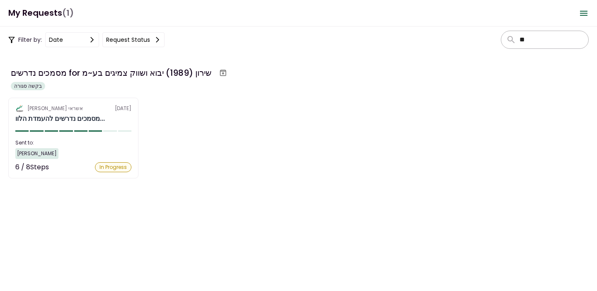 Image resolution: width=597 pixels, height=291 pixels. Describe the element at coordinates (32, 167) in the screenshot. I see `div: 6 / 8 Steps` at that location.